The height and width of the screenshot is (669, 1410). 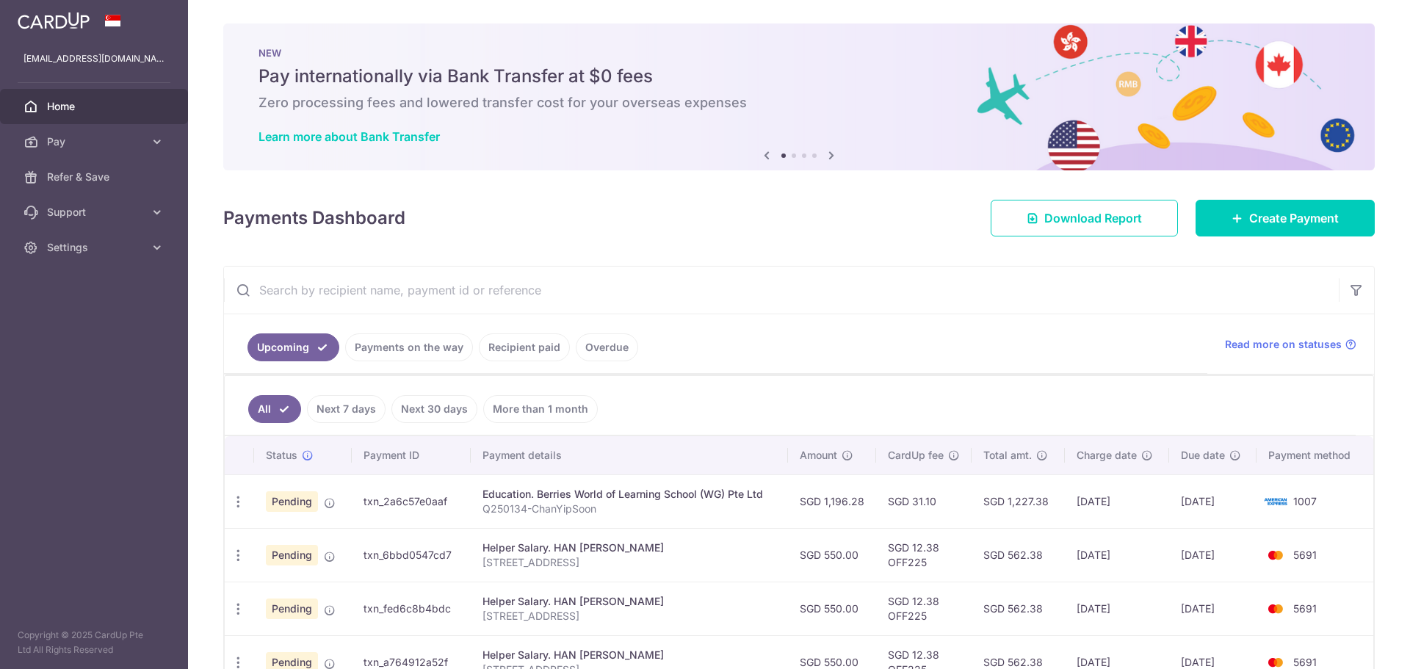 What do you see at coordinates (434, 409) in the screenshot?
I see `a: Next 30 days` at bounding box center [434, 409].